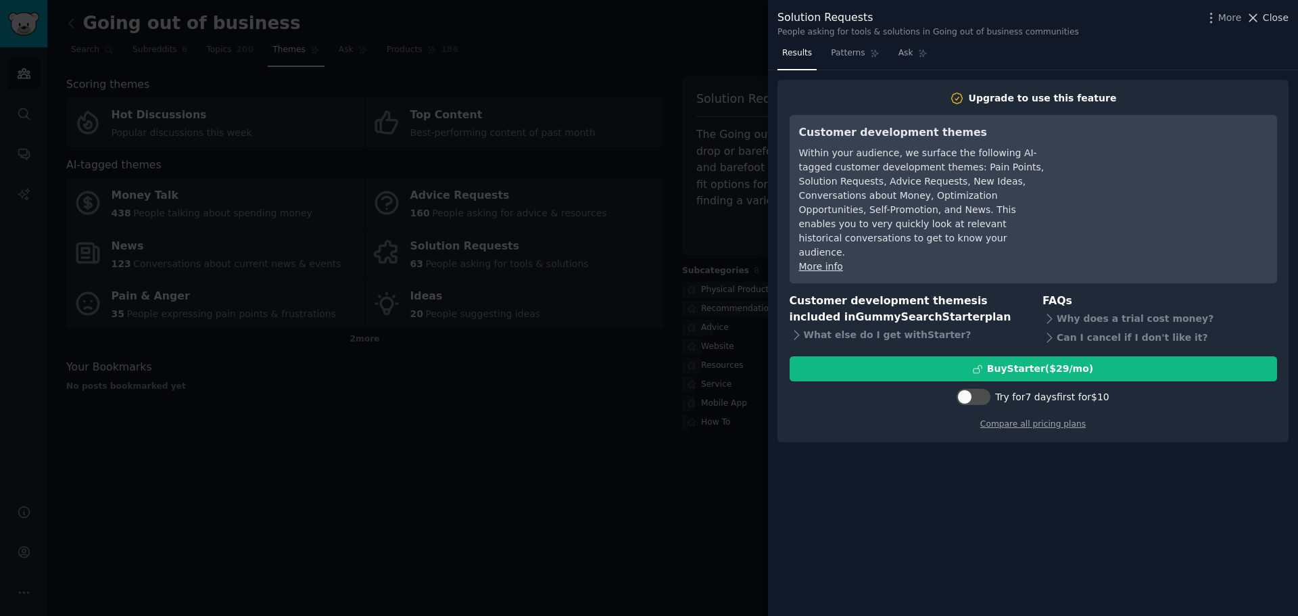 Image resolution: width=1298 pixels, height=616 pixels. I want to click on div: Buy Starter ($ 29 /mo ), so click(1039, 368).